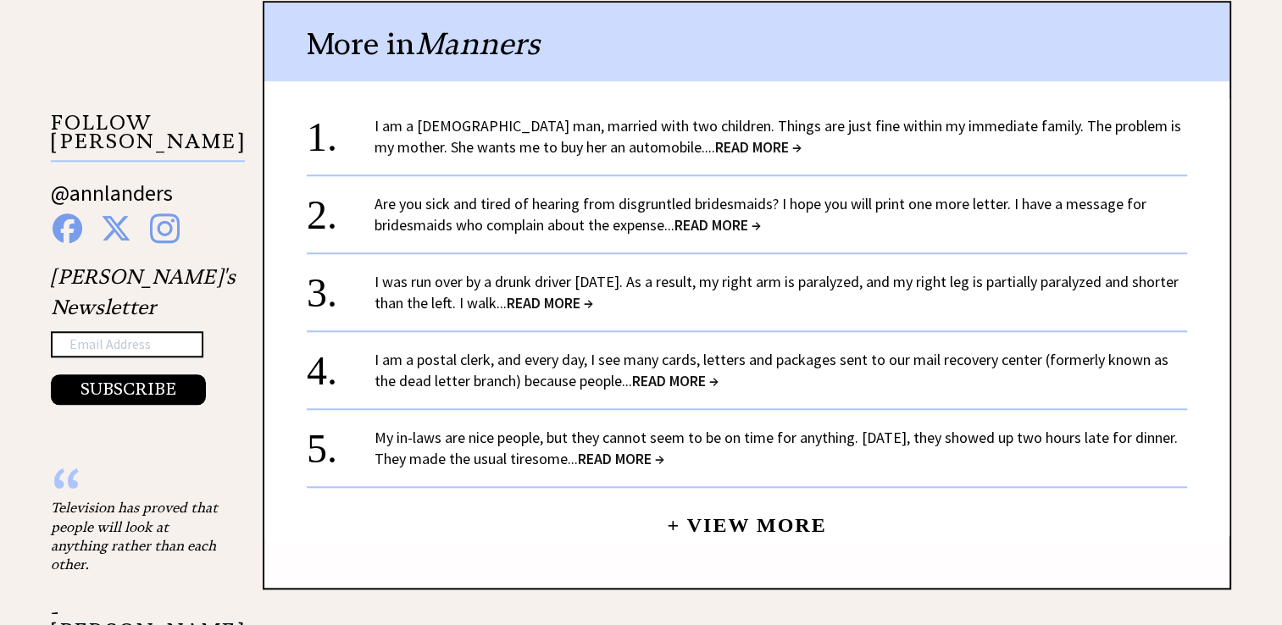  I want to click on a: I am a postal clerk, and every day, I see many cards, letters and packages sent to our mail recov..., so click(771, 370).